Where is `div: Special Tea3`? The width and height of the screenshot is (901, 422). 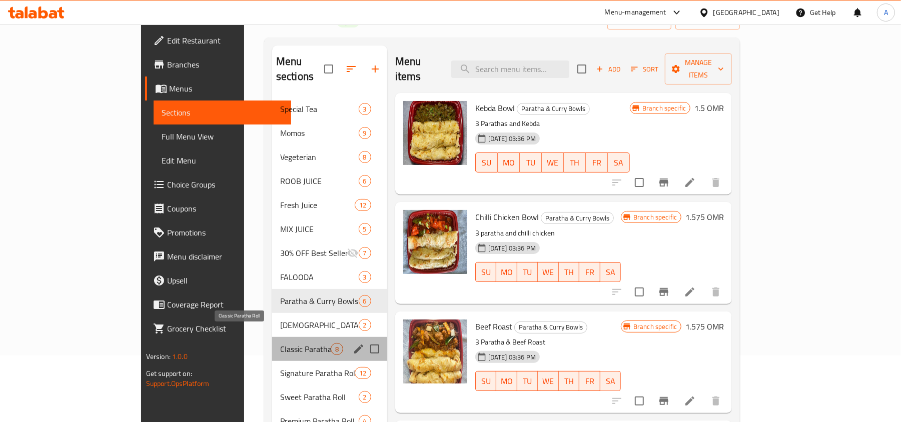 div: Special Tea3 is located at coordinates (330, 109).